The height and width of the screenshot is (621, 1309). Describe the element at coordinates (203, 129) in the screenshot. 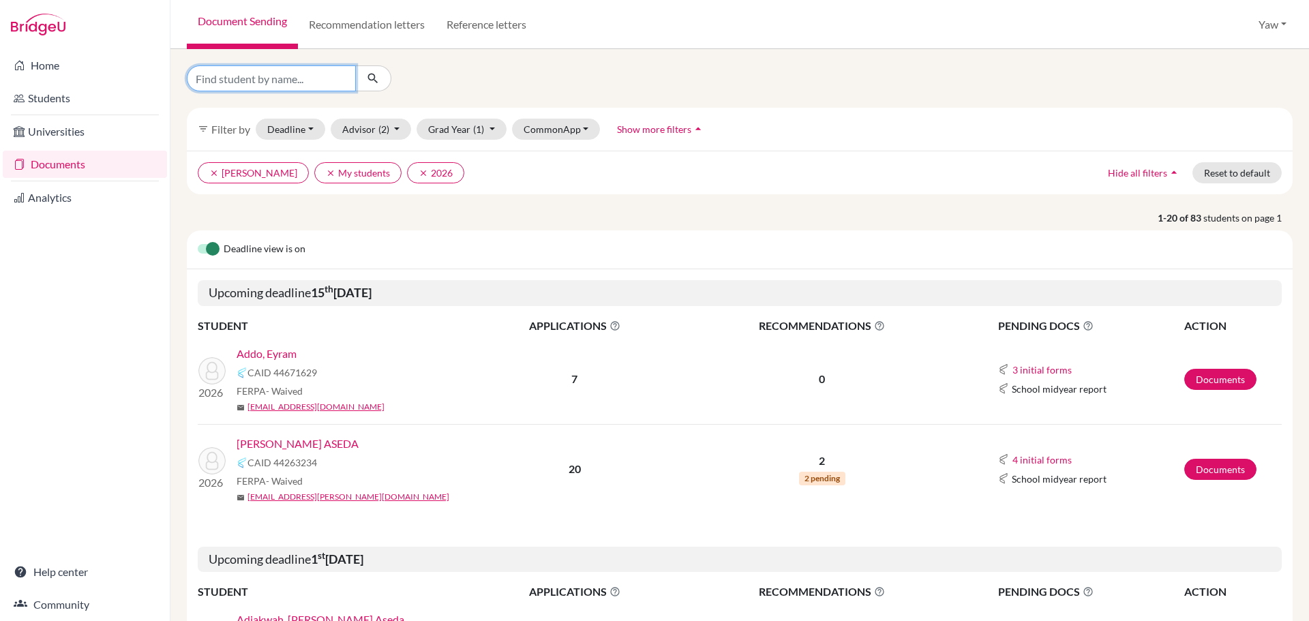

I see `i: filter_list` at that location.